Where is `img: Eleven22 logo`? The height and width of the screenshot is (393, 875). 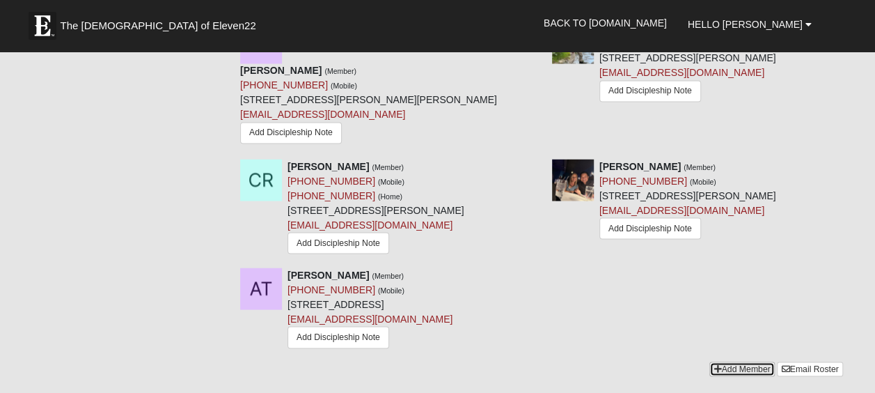
img: Eleven22 logo is located at coordinates (42, 26).